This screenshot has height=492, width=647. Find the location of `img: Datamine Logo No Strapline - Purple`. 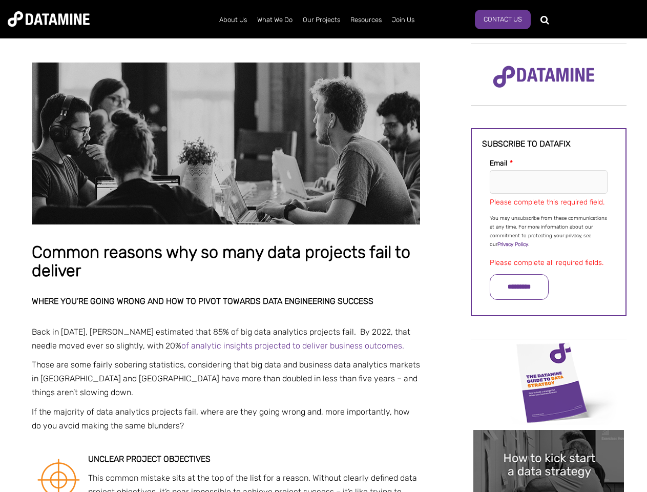

img: Datamine Logo No Strapline - Purple is located at coordinates (543, 77).